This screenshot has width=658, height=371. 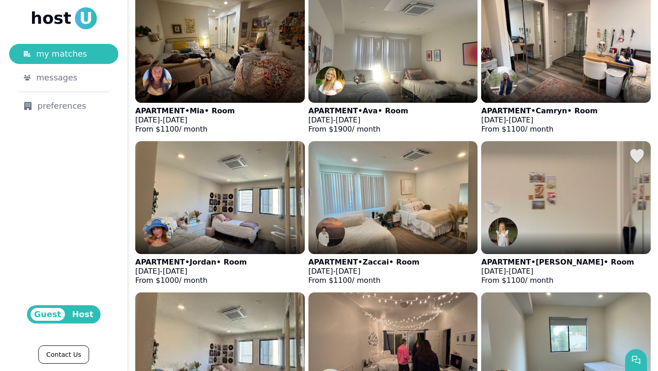 What do you see at coordinates (157, 232) in the screenshot?
I see `img: Jordan Prince avatar` at bounding box center [157, 232].